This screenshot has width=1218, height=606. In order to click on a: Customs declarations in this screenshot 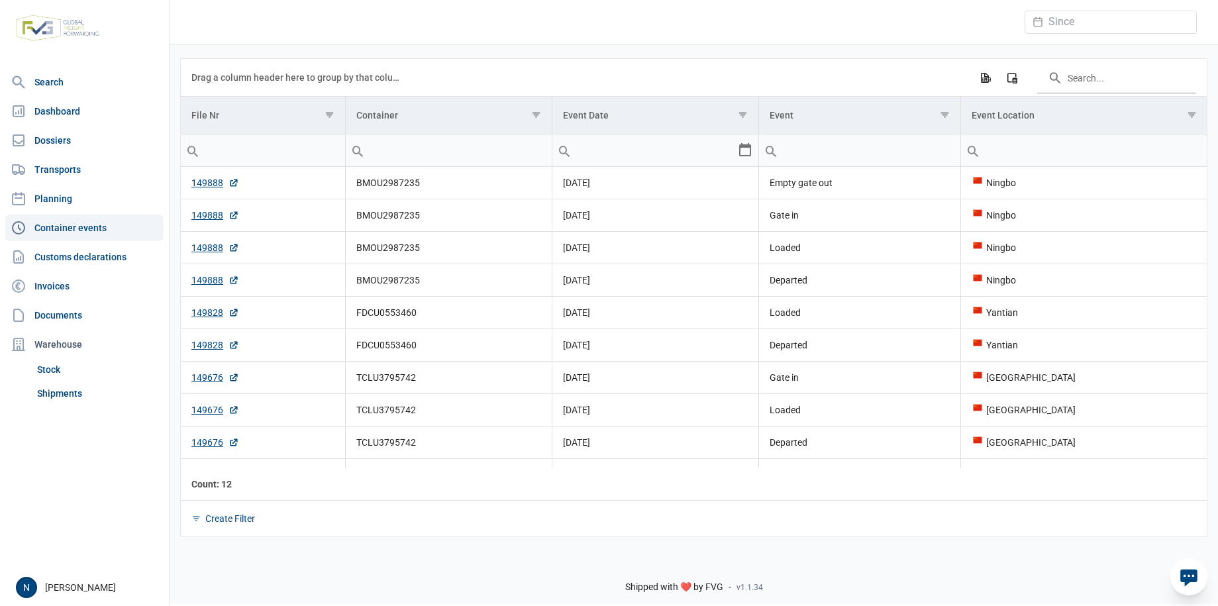, I will do `click(84, 257)`.